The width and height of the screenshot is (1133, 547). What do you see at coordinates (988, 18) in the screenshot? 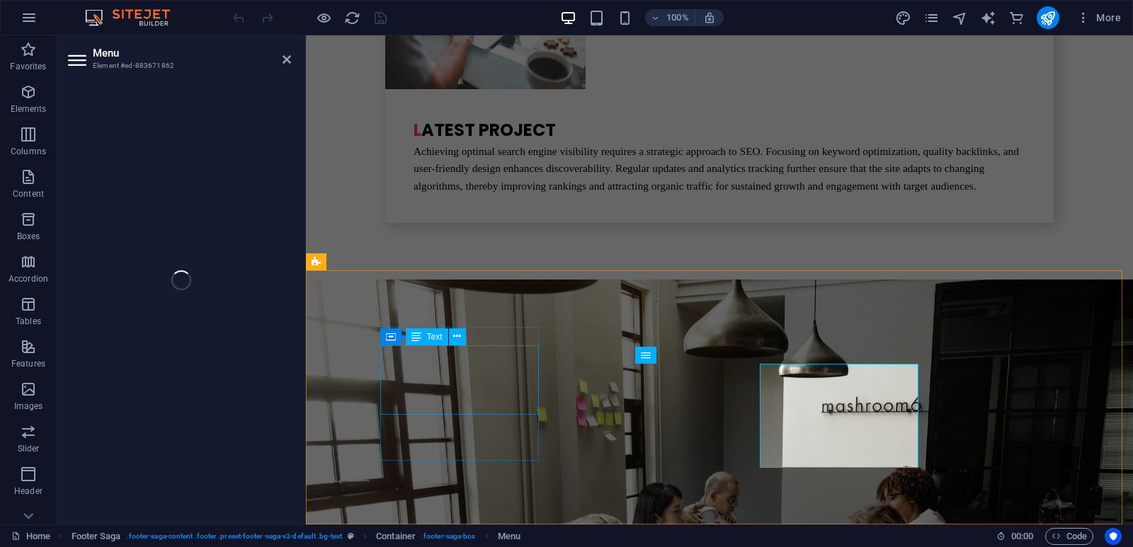
I see `button: text_generator` at bounding box center [988, 18].